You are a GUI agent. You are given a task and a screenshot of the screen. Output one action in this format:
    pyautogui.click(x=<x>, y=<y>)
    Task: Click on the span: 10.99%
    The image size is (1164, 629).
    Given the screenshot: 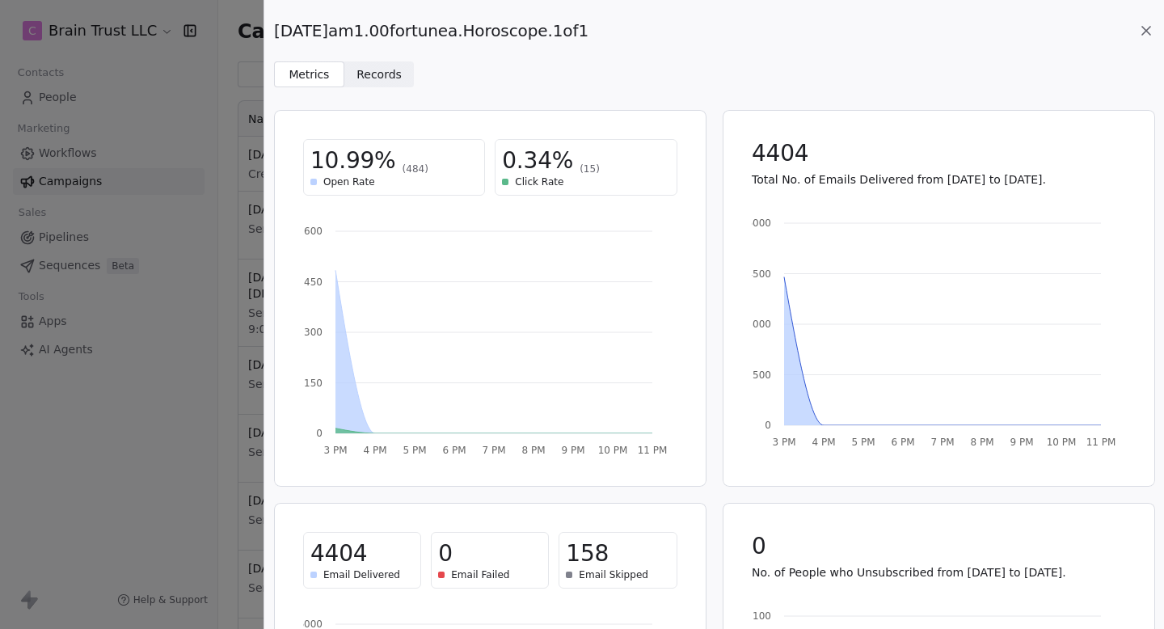 What is the action you would take?
    pyautogui.click(x=353, y=161)
    